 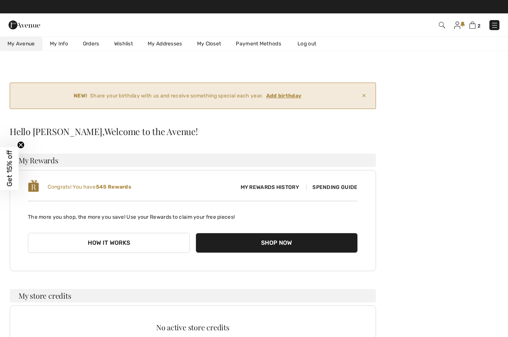 What do you see at coordinates (258, 44) in the screenshot?
I see `a: Payment Methods` at bounding box center [258, 44].